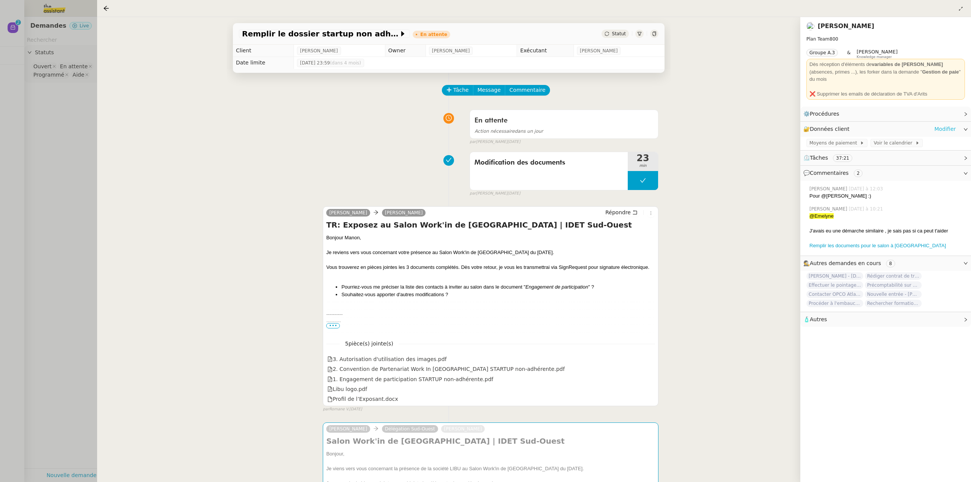  Describe the element at coordinates (494, 131) in the screenshot. I see `span: Action nécessaire` at that location.